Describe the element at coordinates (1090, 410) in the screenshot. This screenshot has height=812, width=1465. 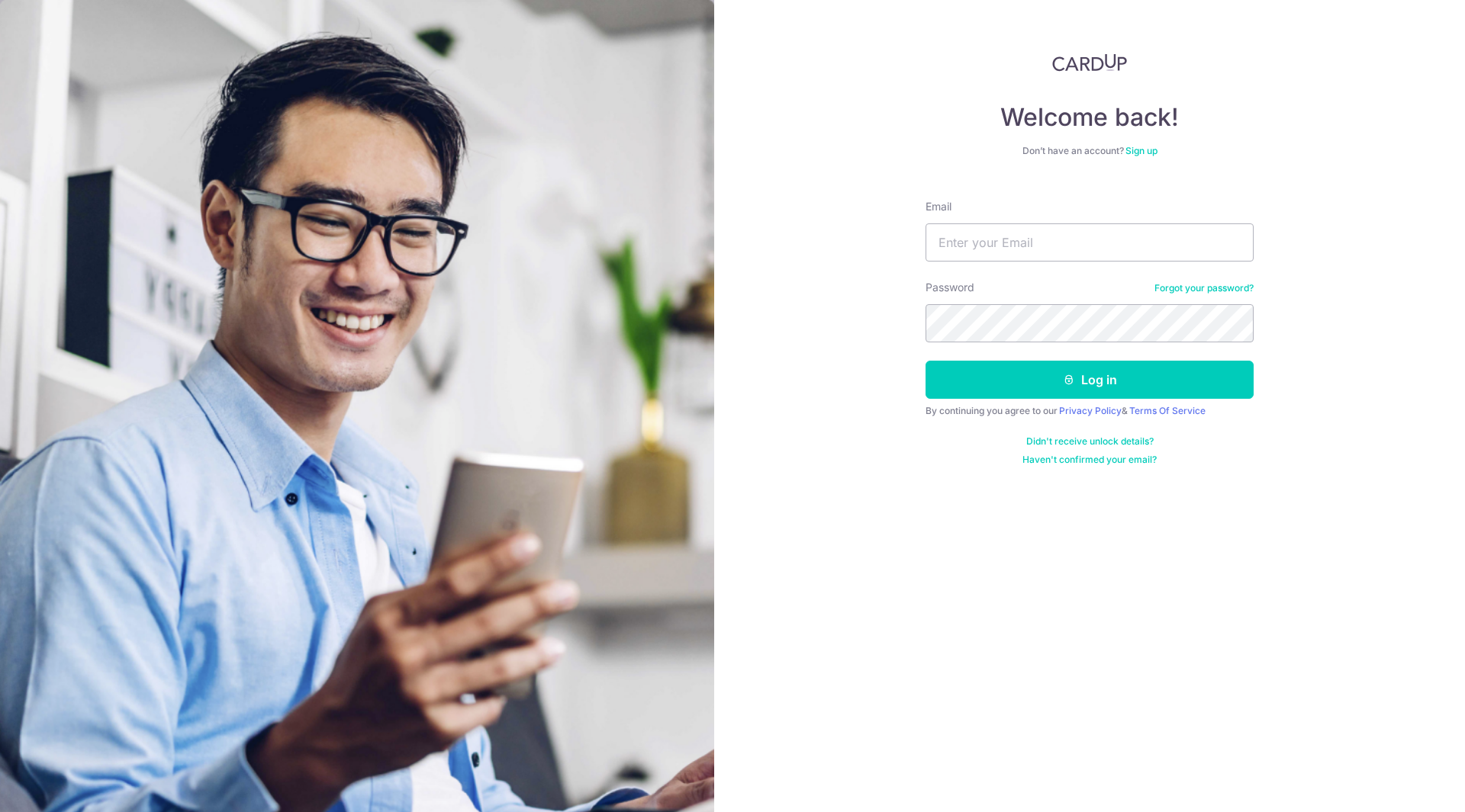
I see `a: Privacy Policy` at that location.